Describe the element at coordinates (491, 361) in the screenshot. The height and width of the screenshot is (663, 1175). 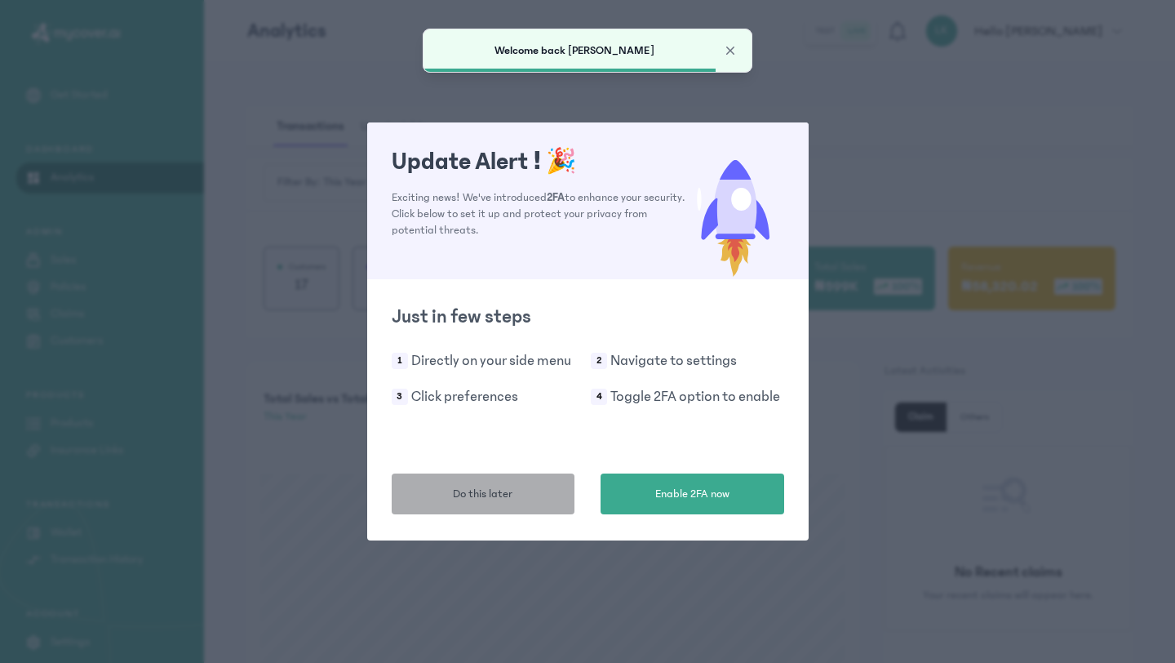
I see `p: Directly on your side menu` at that location.